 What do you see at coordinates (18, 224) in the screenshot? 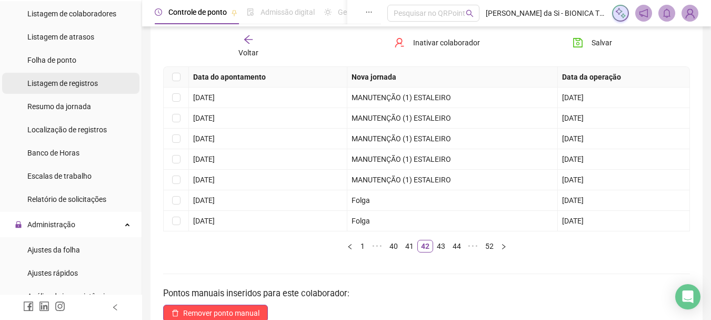
I see `span: lock` at bounding box center [18, 224].